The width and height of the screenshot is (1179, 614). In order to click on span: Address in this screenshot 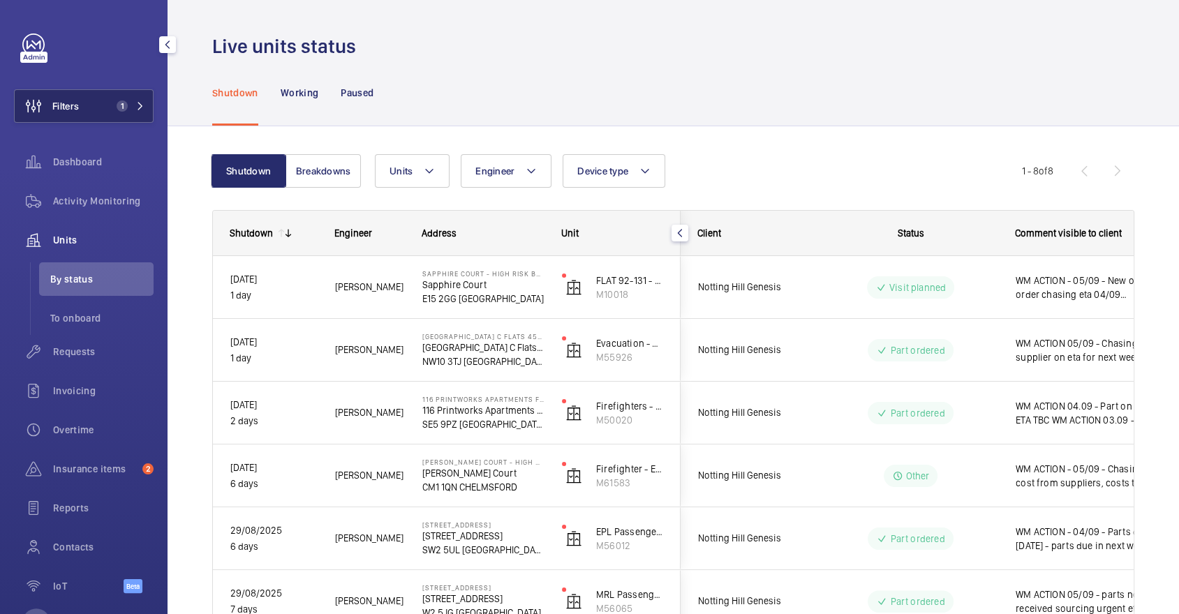, I will do `click(439, 233)`.